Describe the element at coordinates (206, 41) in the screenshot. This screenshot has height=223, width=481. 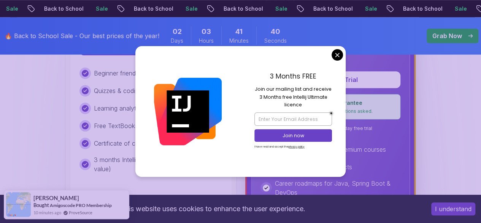
I see `span: Hours` at that location.